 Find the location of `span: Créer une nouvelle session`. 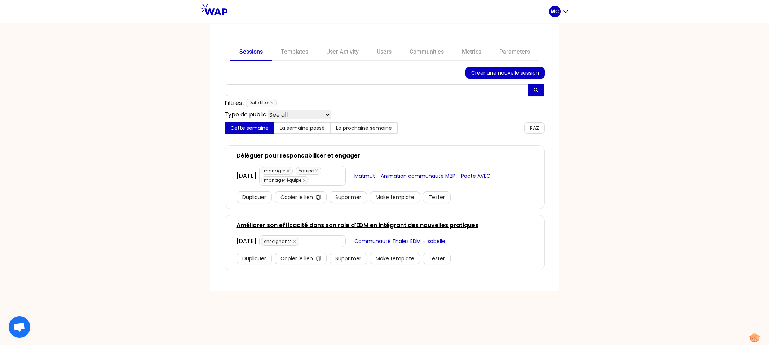

span: Créer une nouvelle session is located at coordinates (505, 73).